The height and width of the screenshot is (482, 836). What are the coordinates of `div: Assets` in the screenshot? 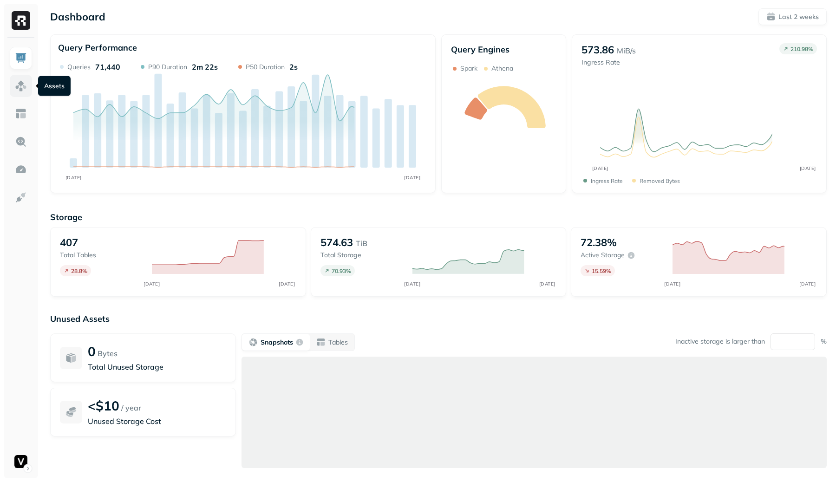 It's located at (54, 86).